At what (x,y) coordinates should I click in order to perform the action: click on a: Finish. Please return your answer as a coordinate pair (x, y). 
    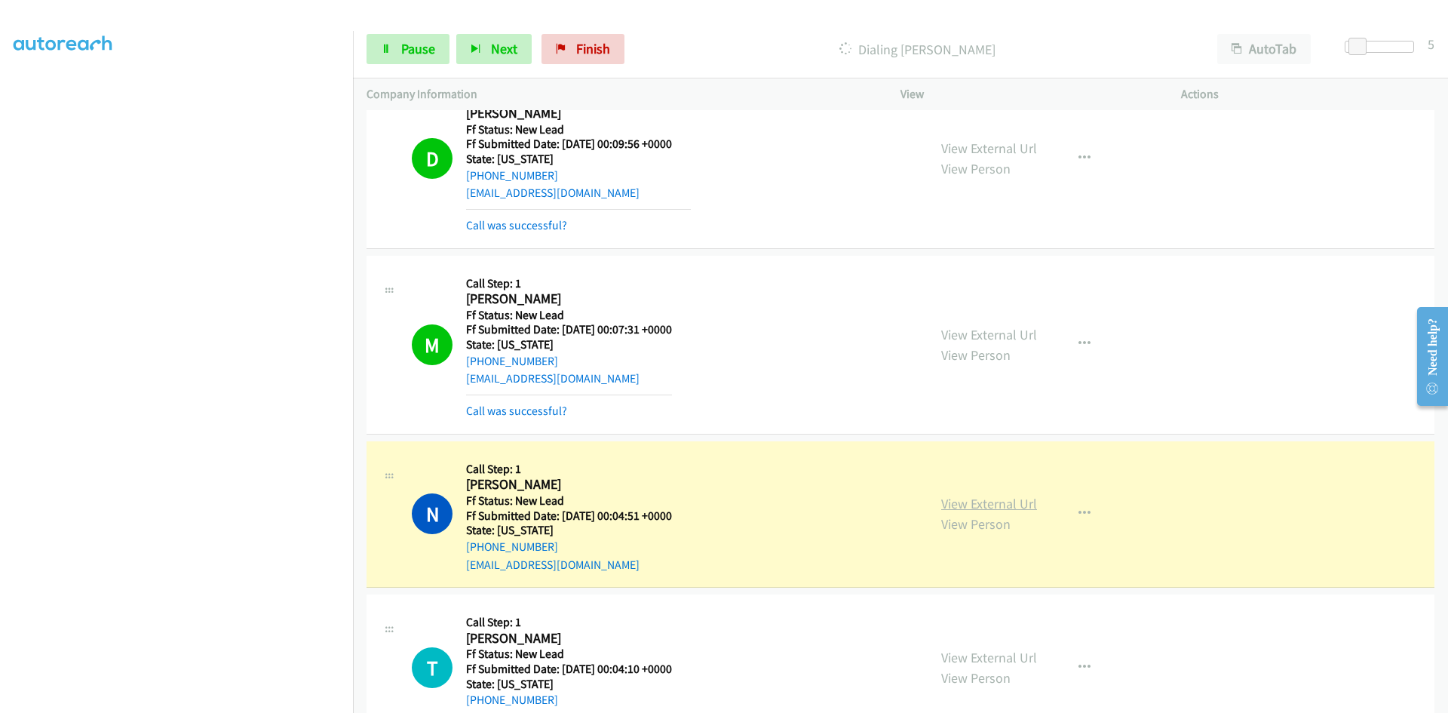
    Looking at the image, I should click on (583, 49).